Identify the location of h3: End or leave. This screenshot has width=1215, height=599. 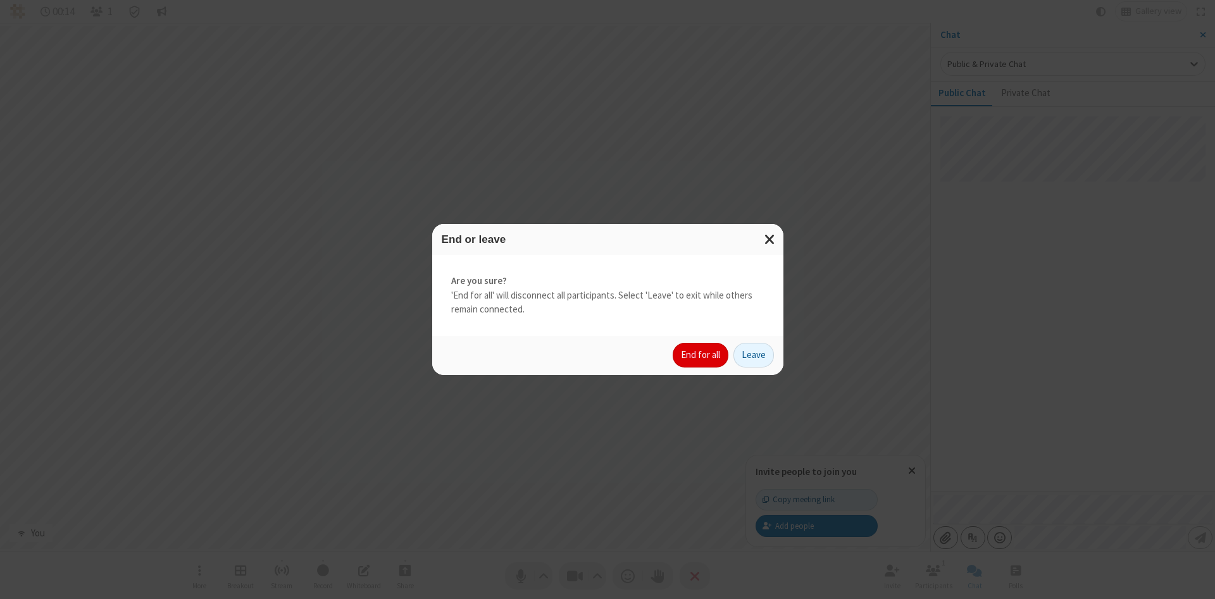
(607, 239).